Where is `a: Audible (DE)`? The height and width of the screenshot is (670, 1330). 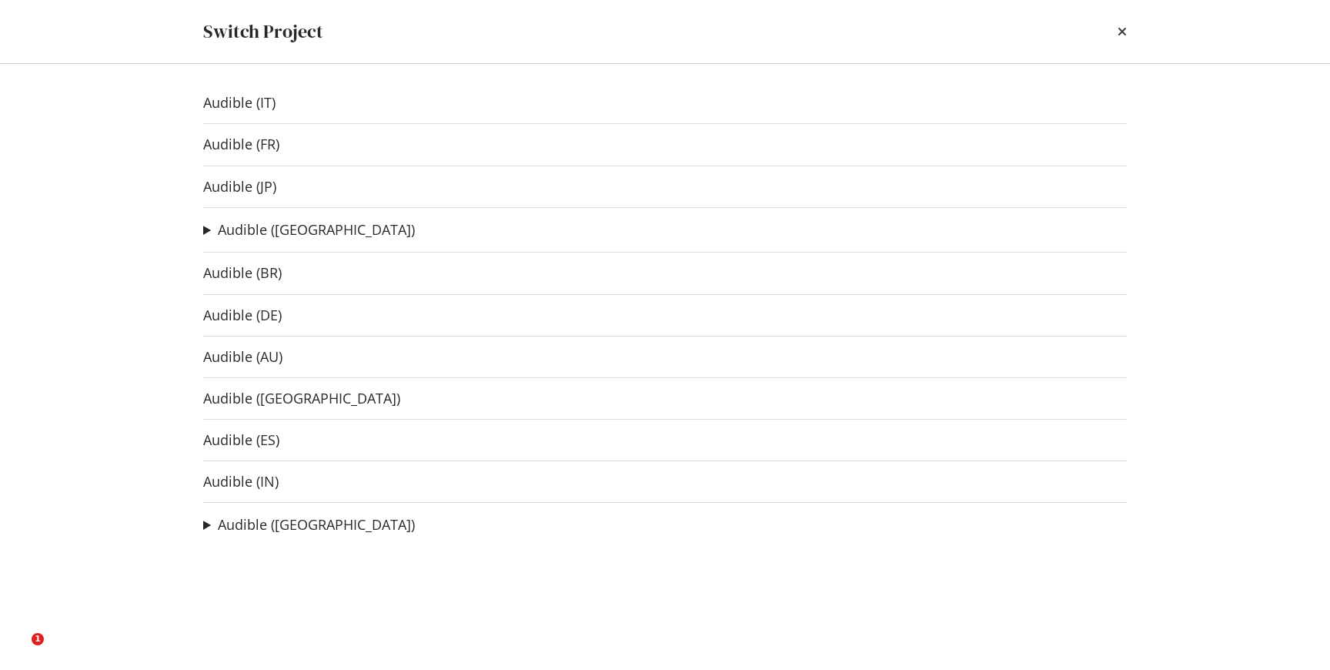 a: Audible (DE) is located at coordinates (242, 315).